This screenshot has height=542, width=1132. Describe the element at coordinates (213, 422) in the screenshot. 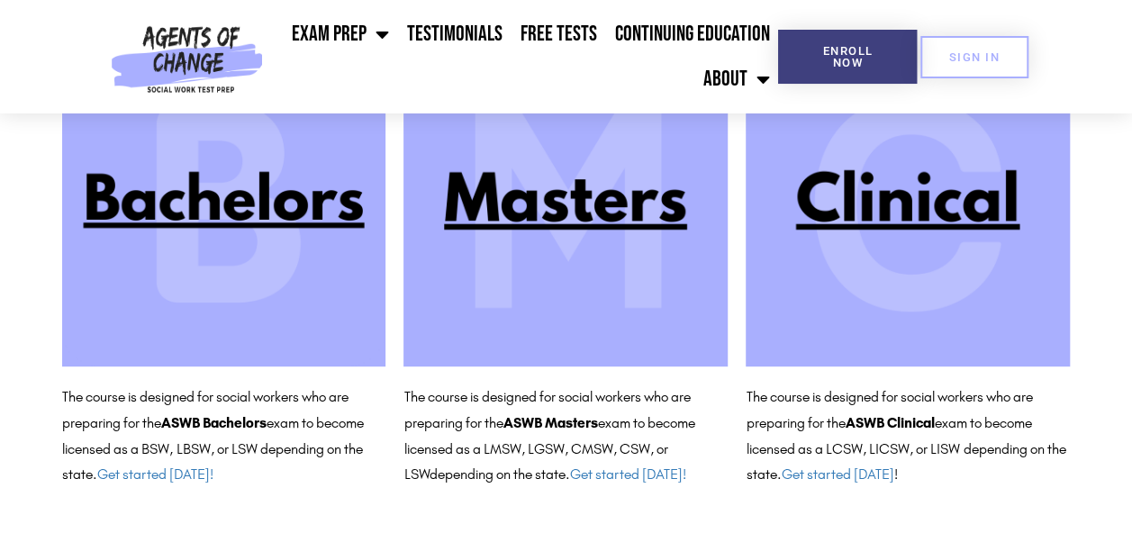

I see `b: ASWB Bachelors` at that location.